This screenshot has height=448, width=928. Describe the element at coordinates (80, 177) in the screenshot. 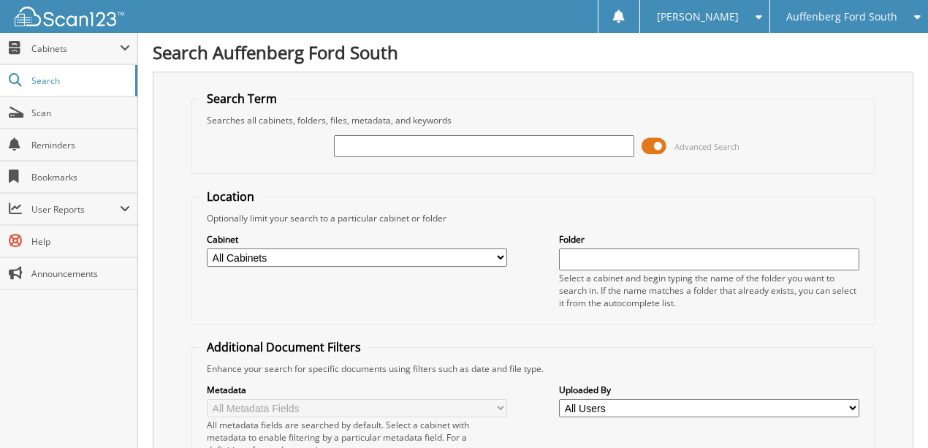

I see `span: Bookmarks` at that location.